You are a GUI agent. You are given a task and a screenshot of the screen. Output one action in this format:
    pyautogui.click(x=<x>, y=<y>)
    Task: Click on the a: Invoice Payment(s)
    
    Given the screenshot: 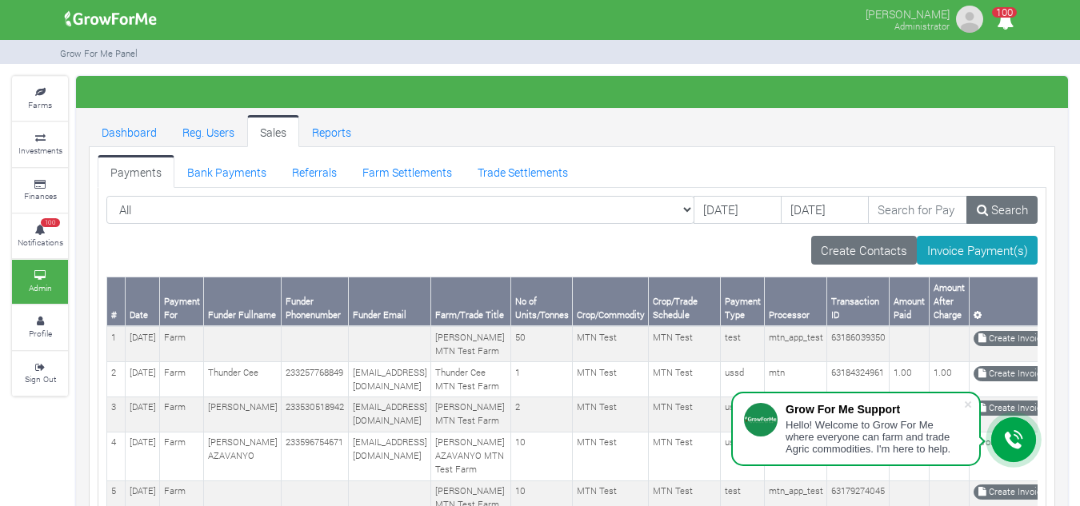 What is the action you would take?
    pyautogui.click(x=977, y=250)
    